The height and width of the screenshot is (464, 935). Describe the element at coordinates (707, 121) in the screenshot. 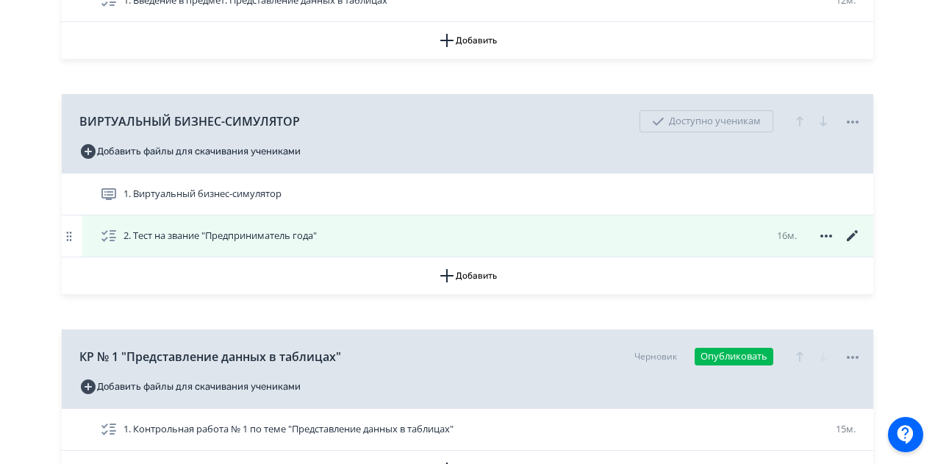

I see `div: Доступно ученикам` at that location.